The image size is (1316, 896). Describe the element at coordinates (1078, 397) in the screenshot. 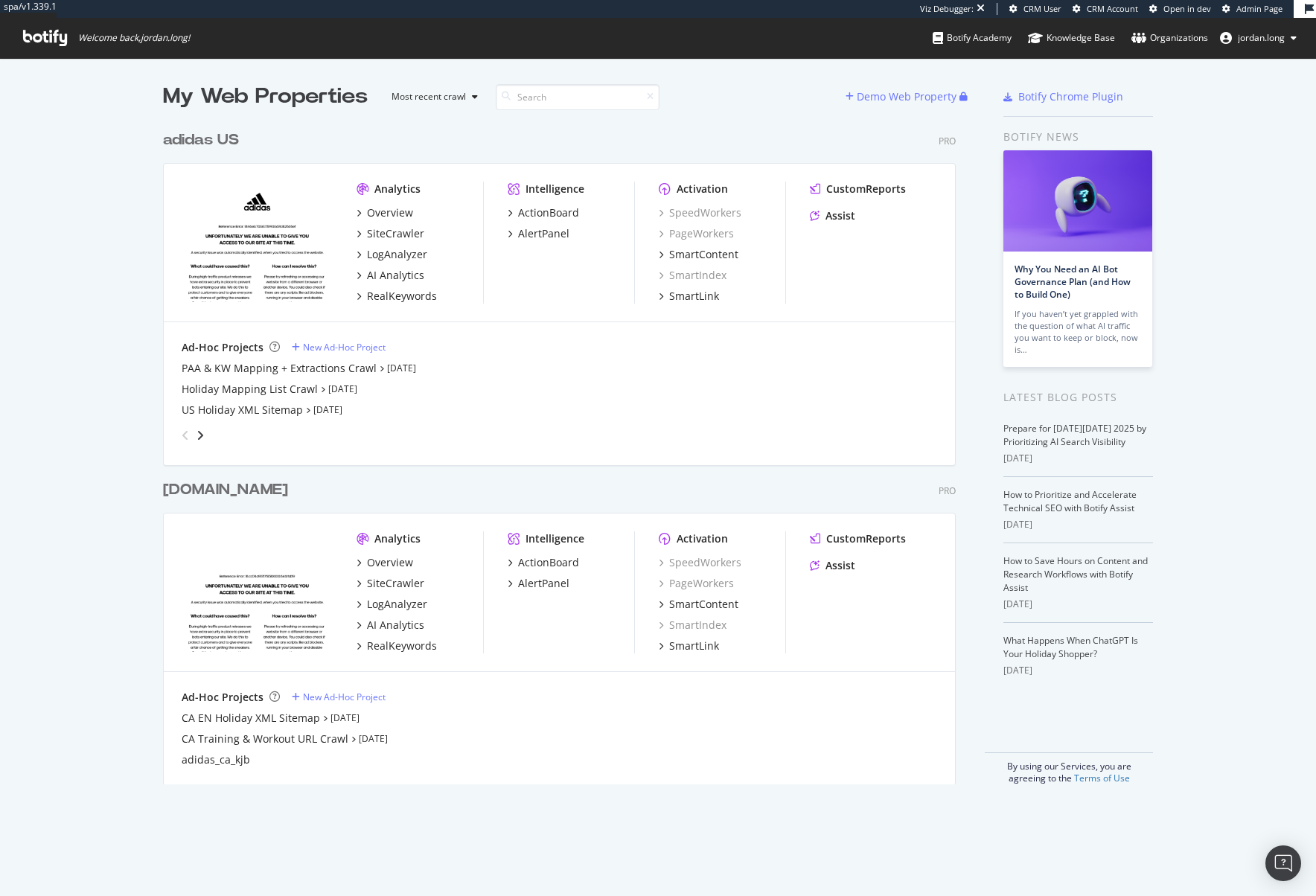

I see `div: Latest Blog Posts` at that location.